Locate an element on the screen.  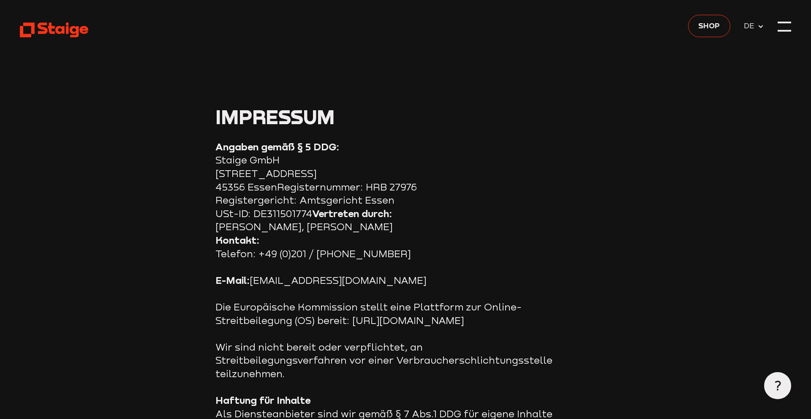
strong: E-Mail: is located at coordinates (232, 280).